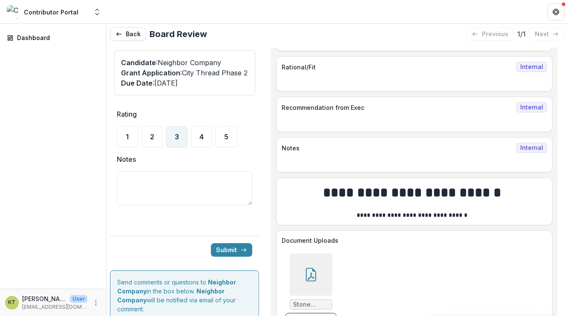 Image resolution: width=568 pixels, height=316 pixels. What do you see at coordinates (139, 63) in the screenshot?
I see `span: Candidate` at bounding box center [139, 63].